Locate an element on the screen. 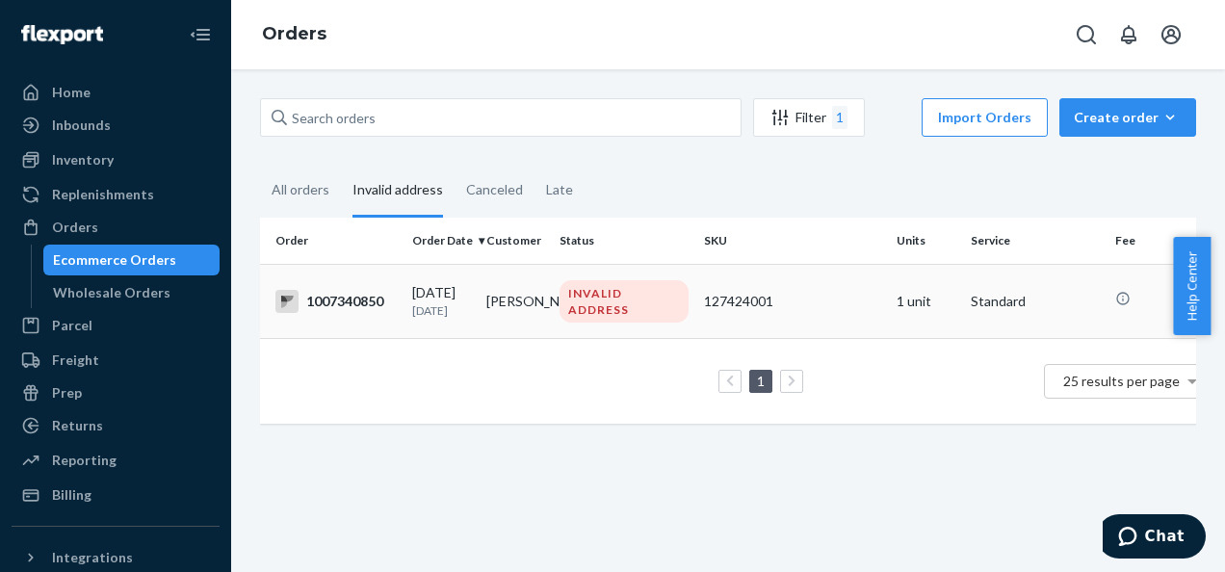  th: Order is located at coordinates (332, 241).